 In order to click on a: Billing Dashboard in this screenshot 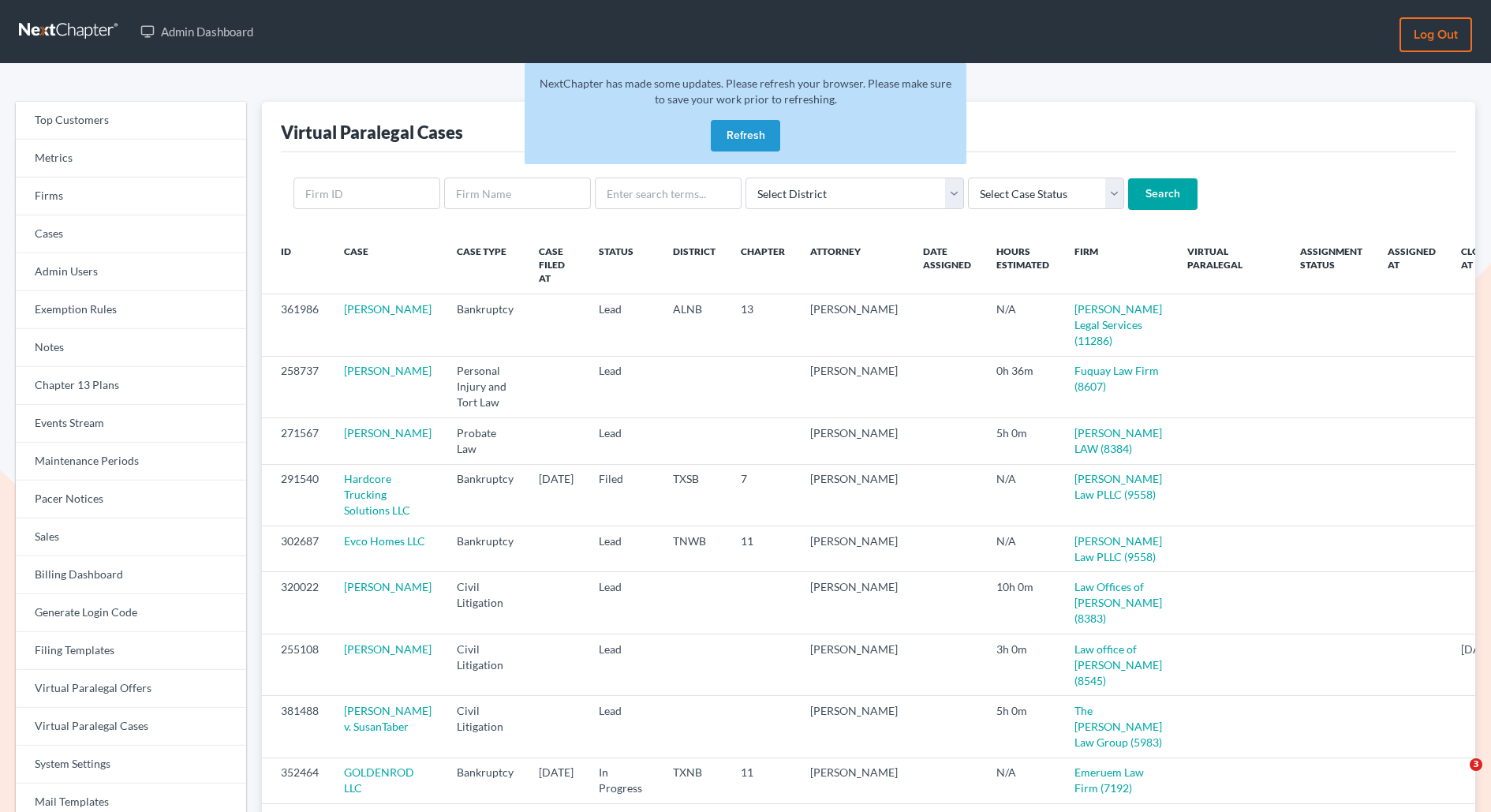, I will do `click(131, 575)`.